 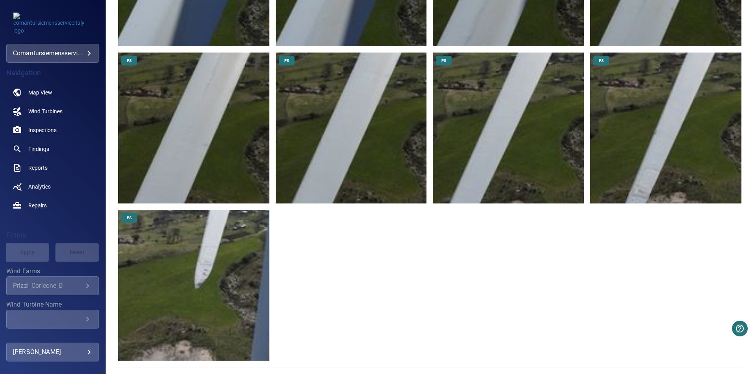 What do you see at coordinates (53, 73) in the screenshot?
I see `h4: Navigation` at bounding box center [53, 73].